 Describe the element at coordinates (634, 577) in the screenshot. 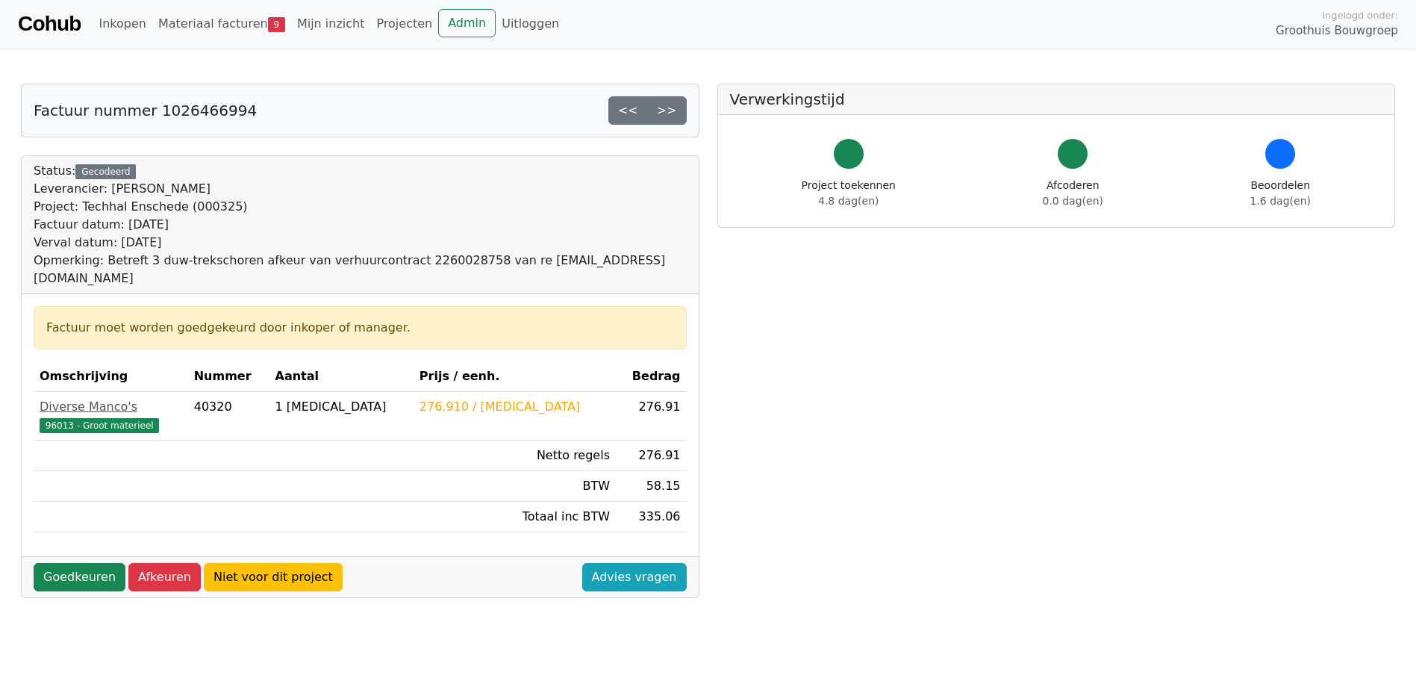

I see `a: Advies vragen` at that location.